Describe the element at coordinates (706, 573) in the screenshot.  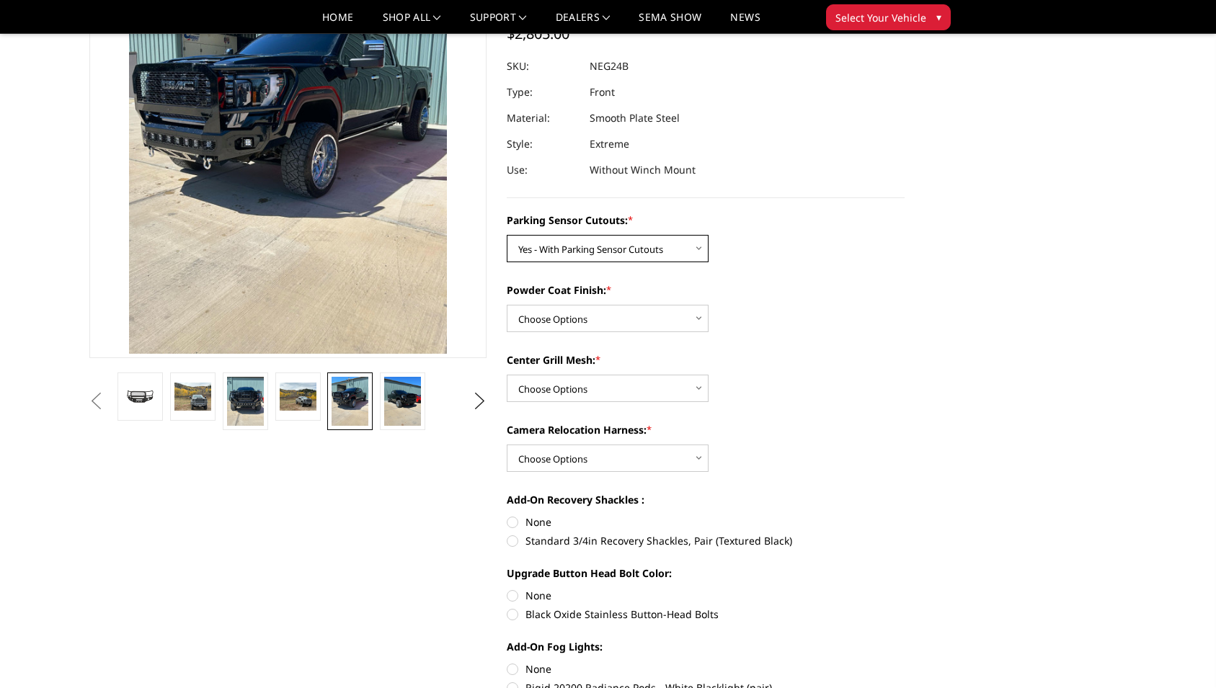
I see `label: Upgrade Button Head Bolt Color:` at that location.